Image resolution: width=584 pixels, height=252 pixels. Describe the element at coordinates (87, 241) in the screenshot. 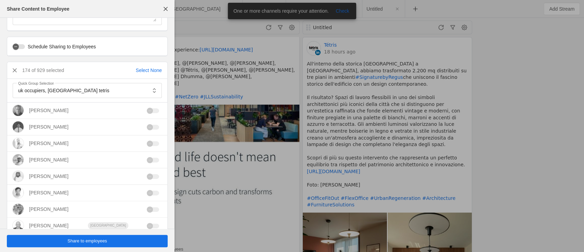

I see `button: Share to employees` at that location.